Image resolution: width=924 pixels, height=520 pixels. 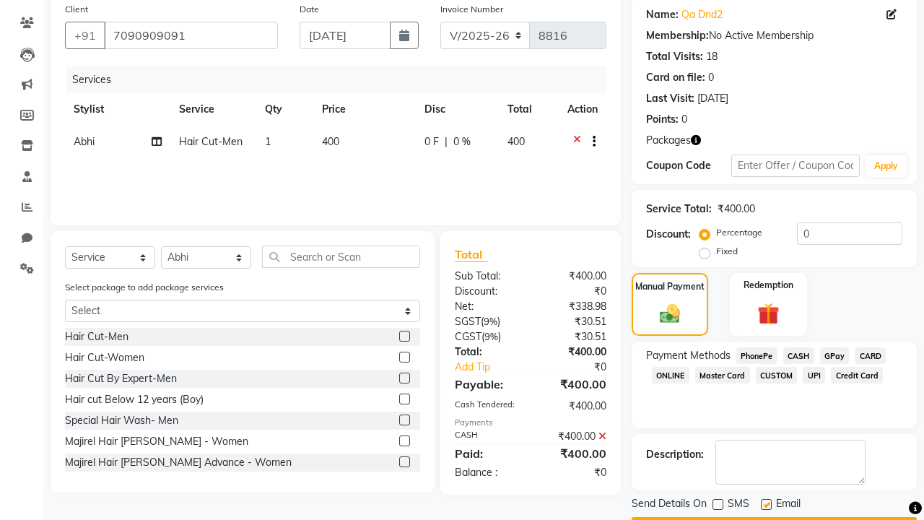 What do you see at coordinates (582, 109) in the screenshot?
I see `th: Action` at bounding box center [582, 109].